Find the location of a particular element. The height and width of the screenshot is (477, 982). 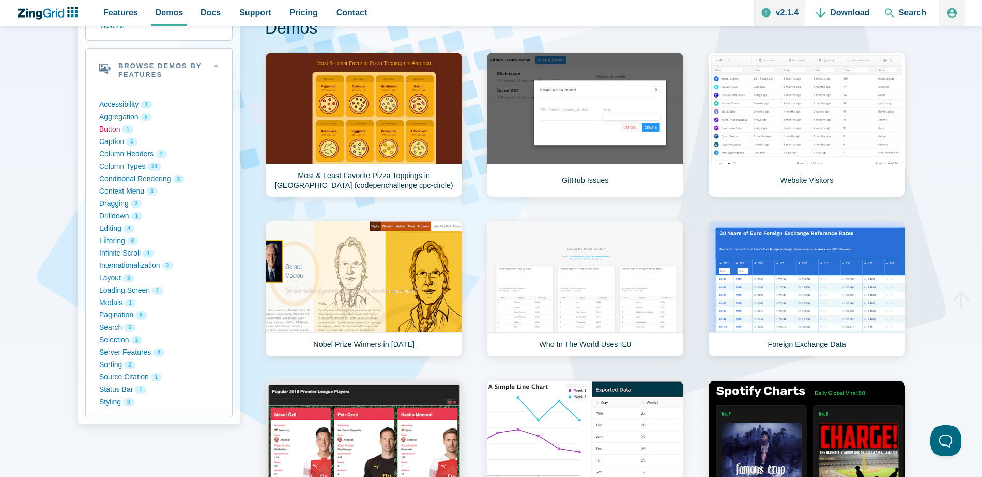

button: Server Features 4 is located at coordinates (159, 353).